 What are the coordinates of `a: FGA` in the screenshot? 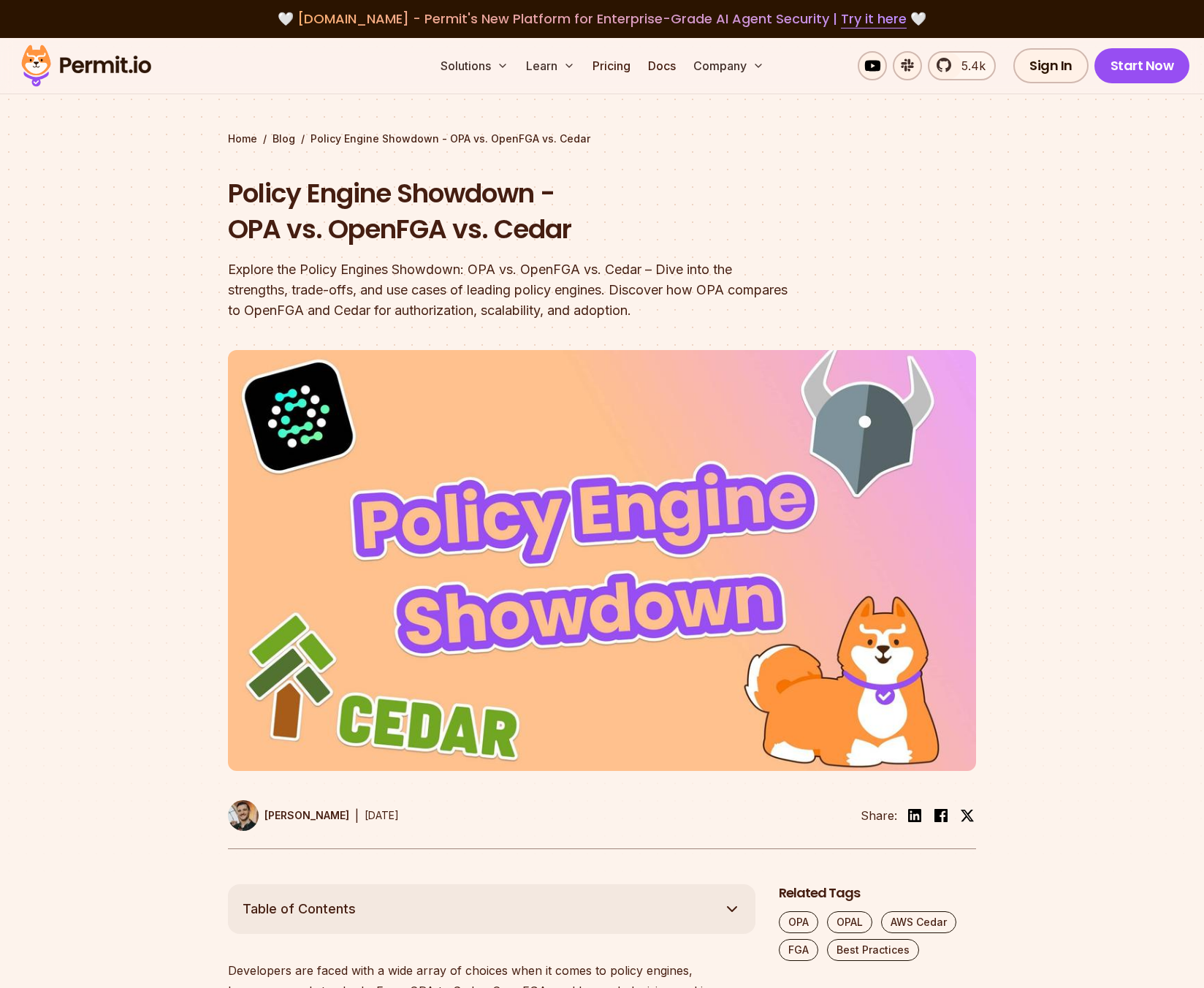 It's located at (798, 950).